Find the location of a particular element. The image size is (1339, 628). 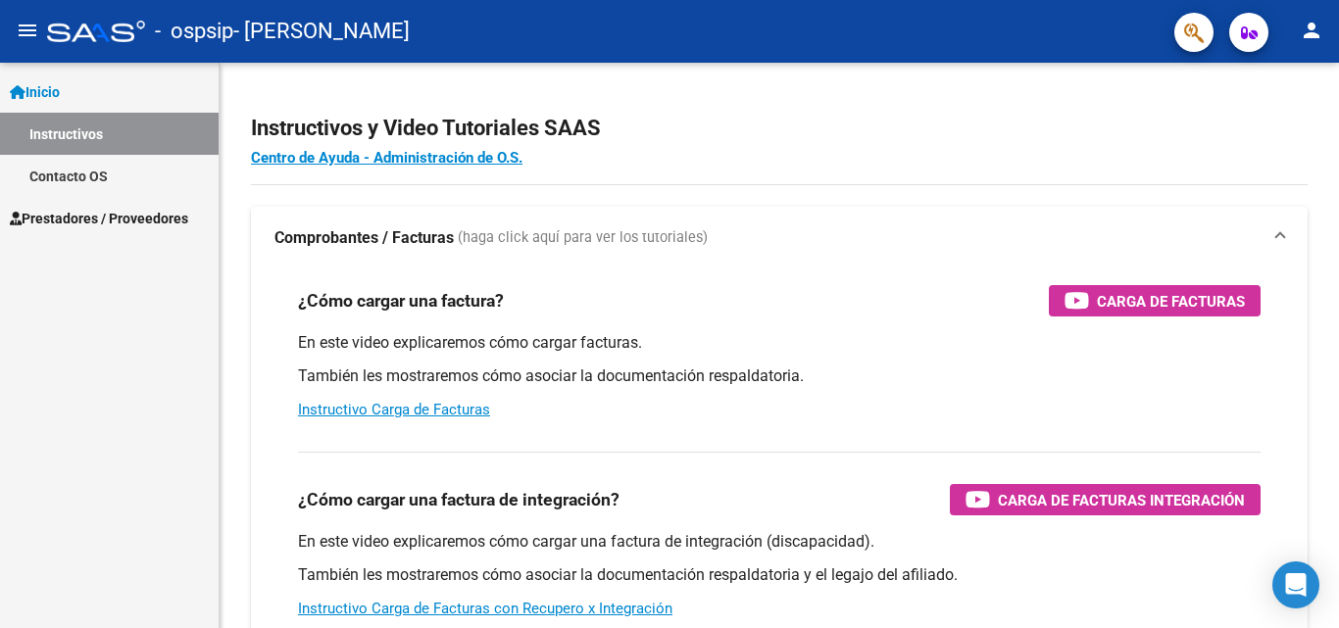

button: Carga de Facturas is located at coordinates (1155, 301).